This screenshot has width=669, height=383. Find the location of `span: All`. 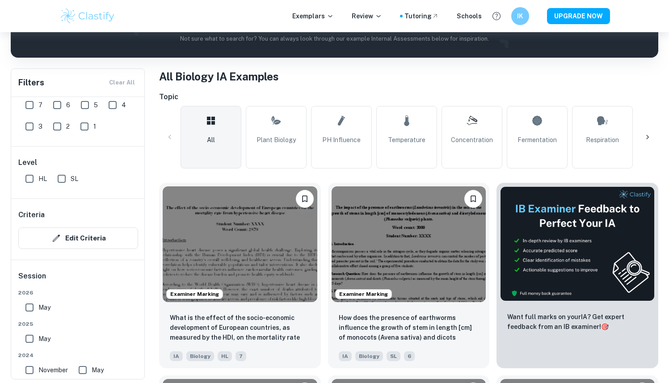

span: All is located at coordinates (211, 140).